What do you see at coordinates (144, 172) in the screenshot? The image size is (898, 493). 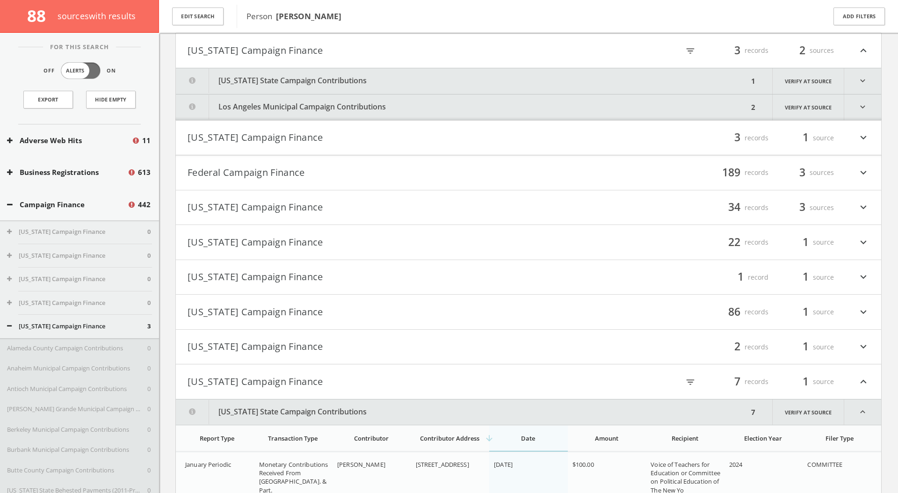 I see `span: 613` at bounding box center [144, 172].